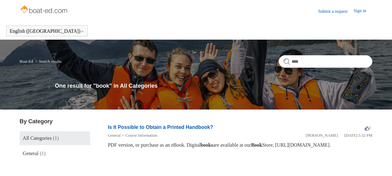 This screenshot has width=392, height=176. I want to click on time: 01/05/2024, 17:32, so click(358, 135).